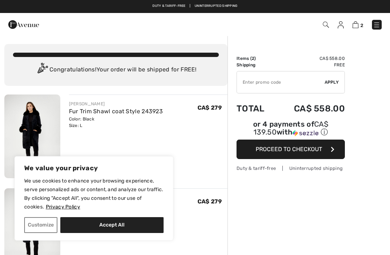  I want to click on img: Congratulation2.svg, so click(42, 70).